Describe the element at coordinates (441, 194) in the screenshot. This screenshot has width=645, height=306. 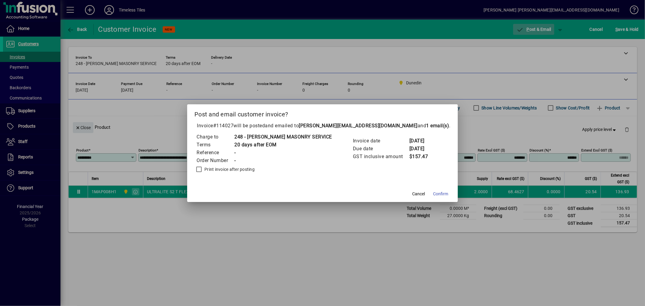
I see `button: Confirm` at that location.